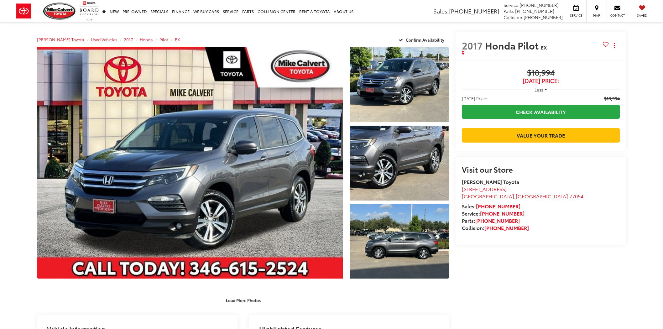 The height and width of the screenshot is (329, 663). What do you see at coordinates (164, 40) in the screenshot?
I see `span: Pilot` at bounding box center [164, 40].